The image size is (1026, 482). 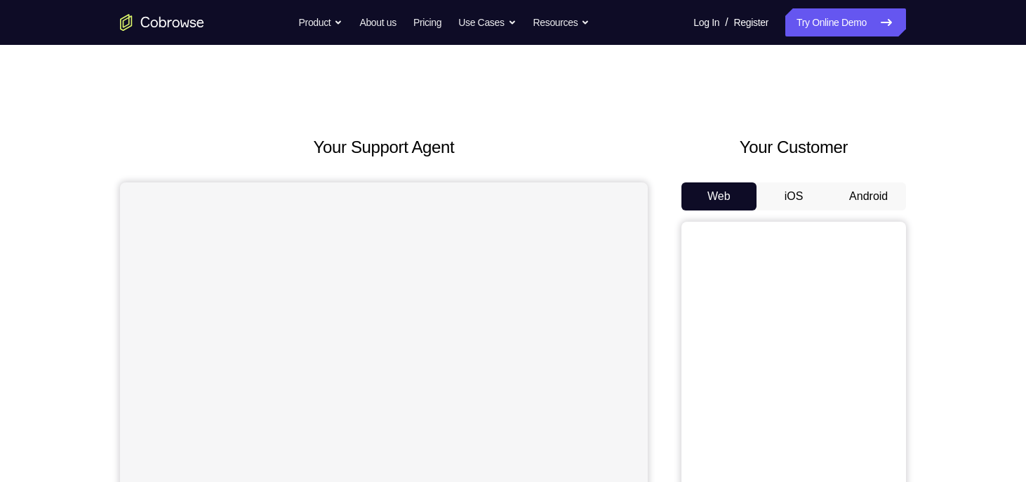 I want to click on button: Android, so click(x=868, y=196).